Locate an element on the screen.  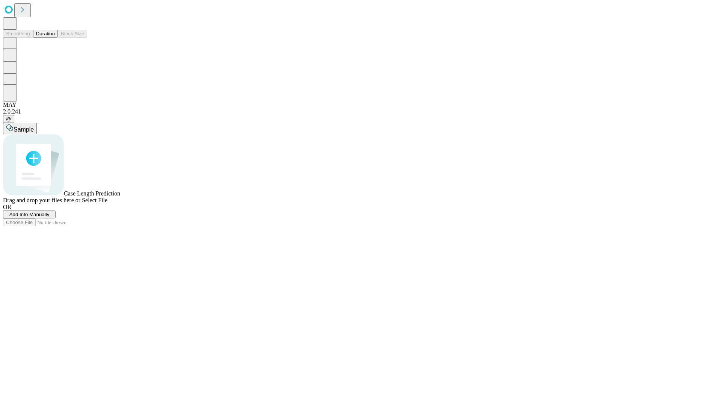
span: Select File is located at coordinates (95, 200).